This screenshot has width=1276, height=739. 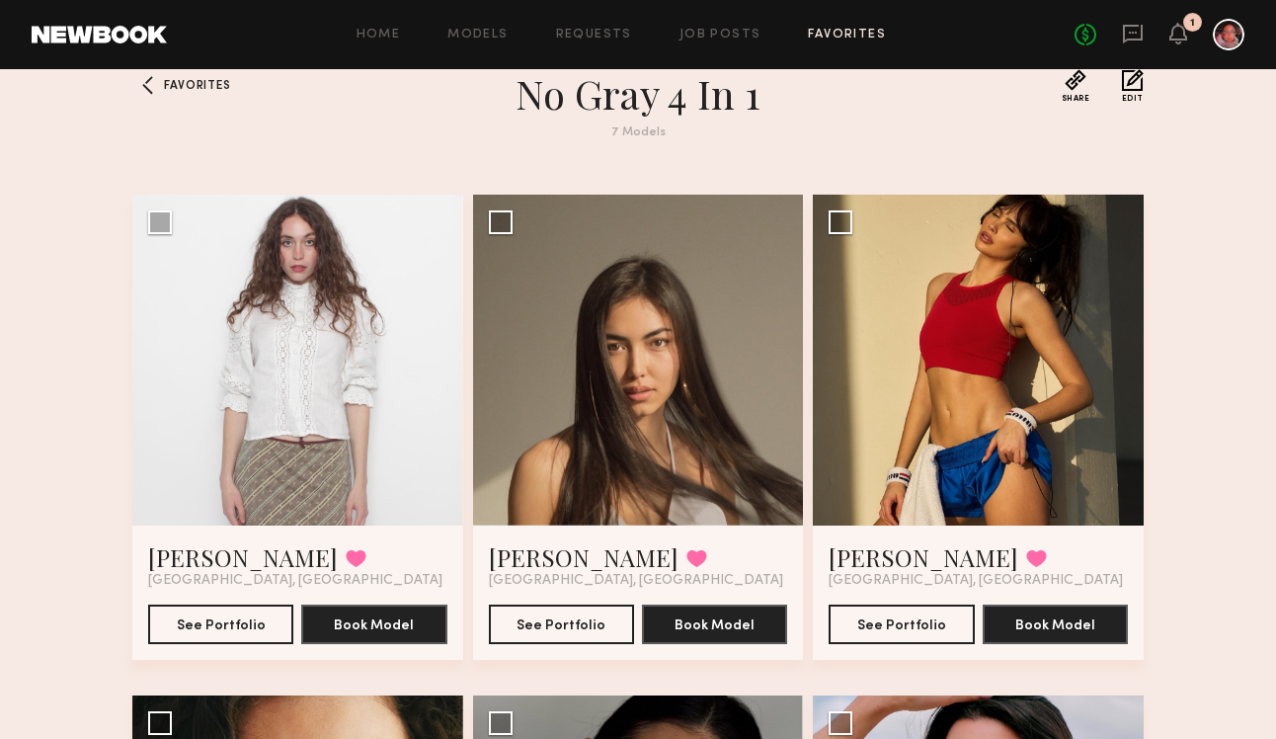 What do you see at coordinates (477, 35) in the screenshot?
I see `a: Models` at bounding box center [477, 35].